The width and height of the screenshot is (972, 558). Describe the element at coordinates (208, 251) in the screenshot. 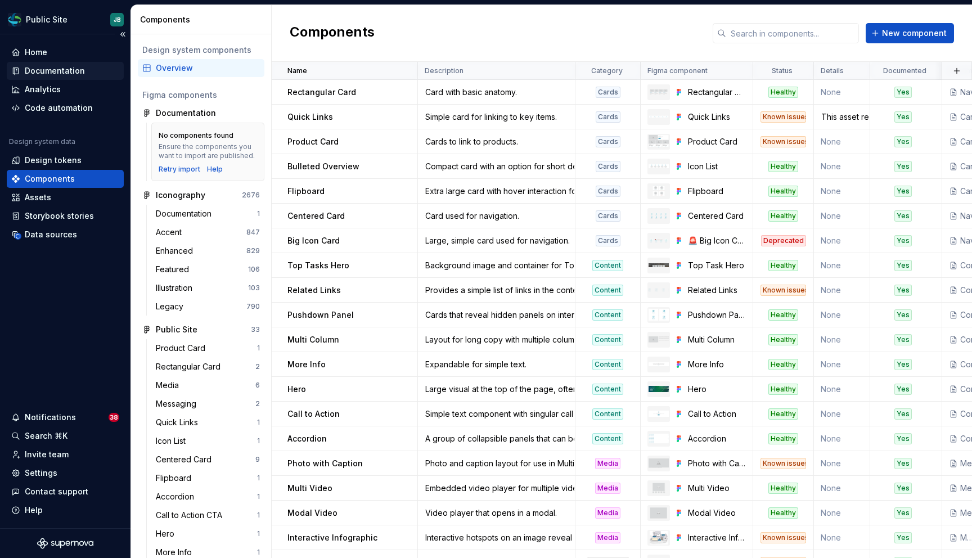

I see `a: Enhanced829` at that location.